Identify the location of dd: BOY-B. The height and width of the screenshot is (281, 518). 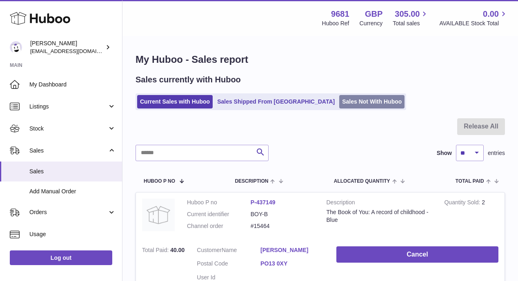
(283, 214).